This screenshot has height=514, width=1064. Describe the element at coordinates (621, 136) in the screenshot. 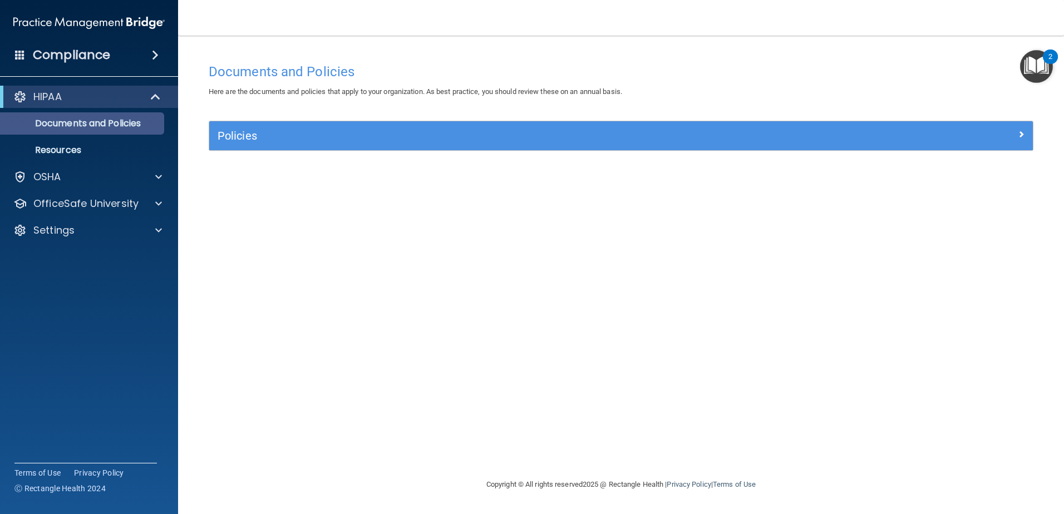

I see `a: Policies` at that location.